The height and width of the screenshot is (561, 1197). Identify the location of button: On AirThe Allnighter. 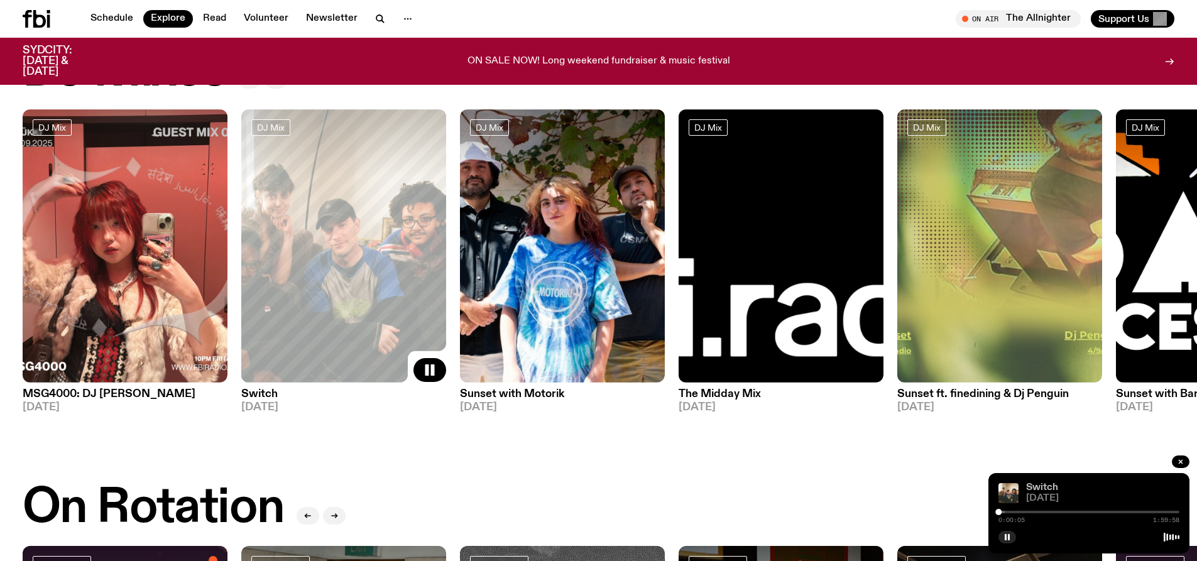
(1018, 19).